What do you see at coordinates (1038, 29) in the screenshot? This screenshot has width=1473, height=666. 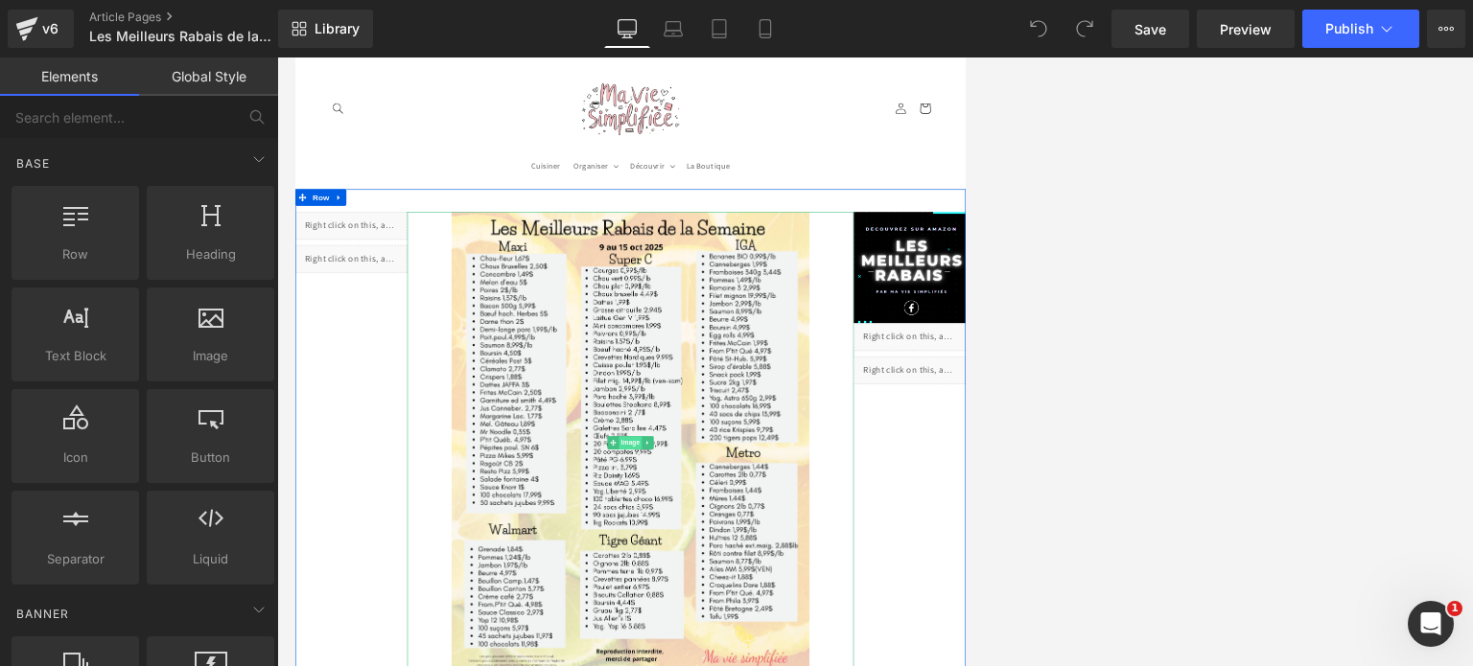 I see `button: Undo` at bounding box center [1038, 29].